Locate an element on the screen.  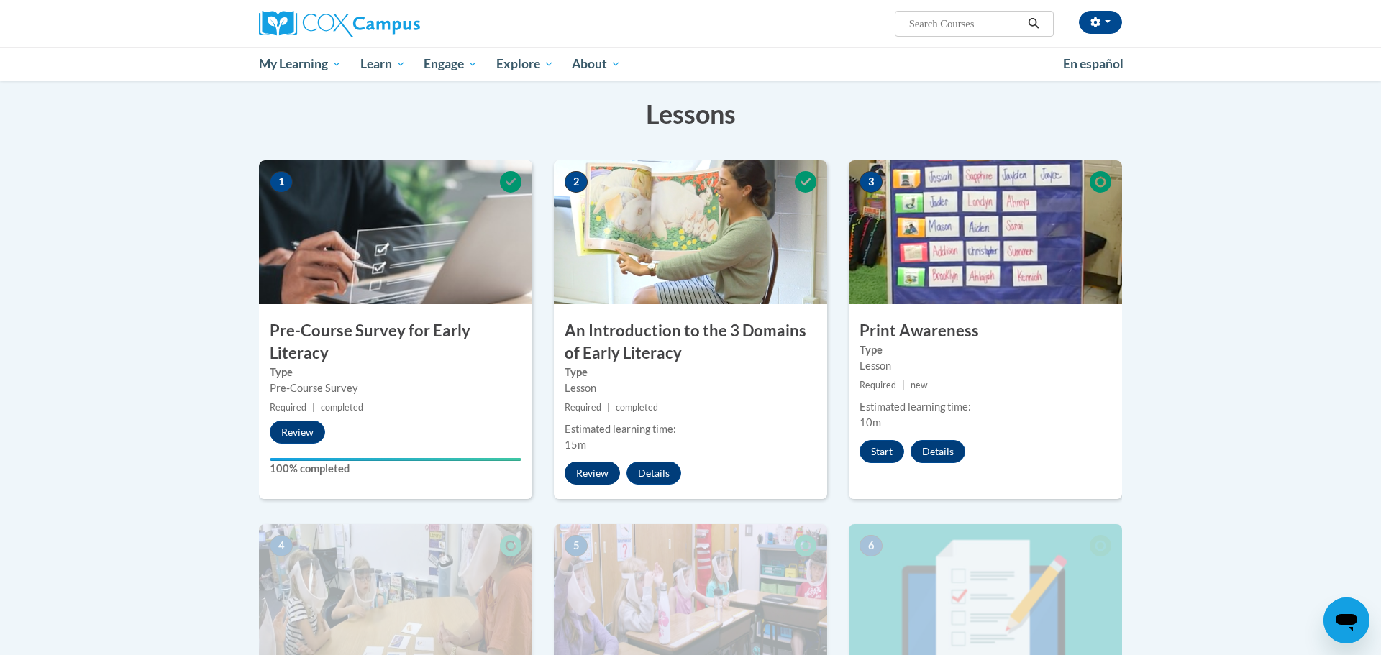
a: My Learning is located at coordinates (300, 64).